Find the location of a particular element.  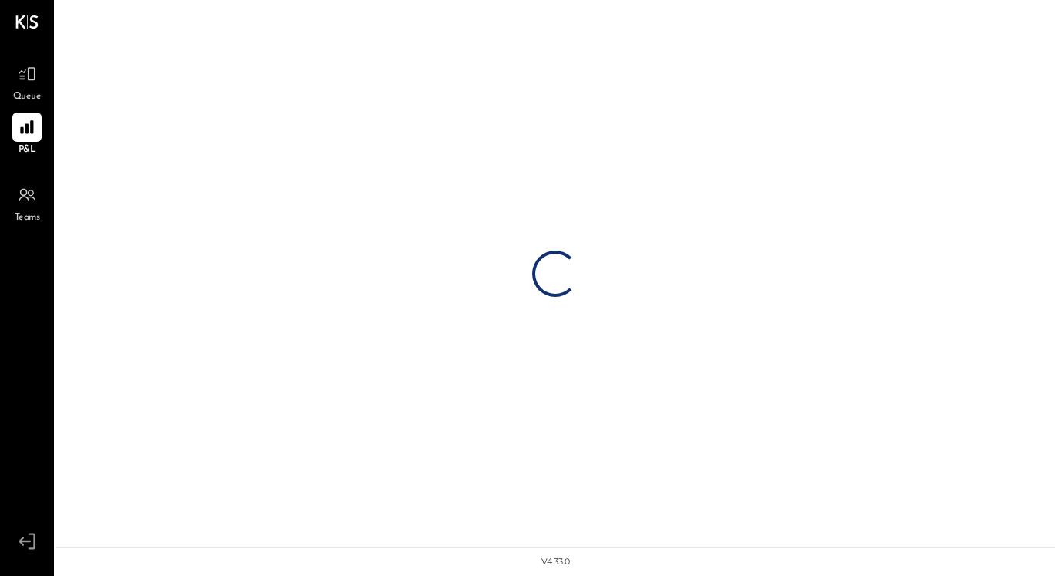

a: P&L is located at coordinates (27, 135).